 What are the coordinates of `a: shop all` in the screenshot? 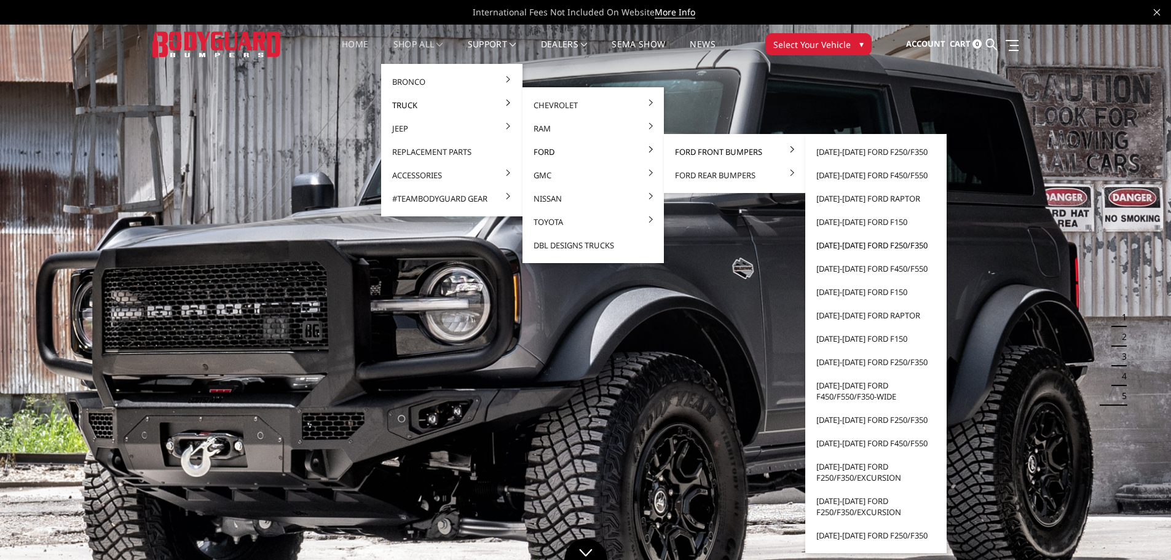 It's located at (418, 52).